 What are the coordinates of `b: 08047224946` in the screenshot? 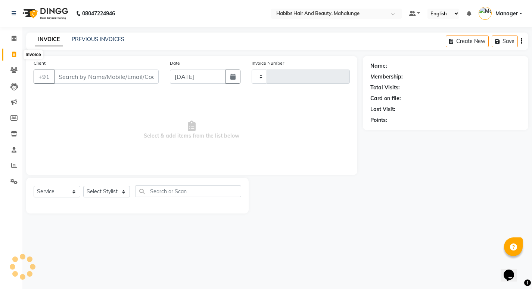 It's located at (99, 13).